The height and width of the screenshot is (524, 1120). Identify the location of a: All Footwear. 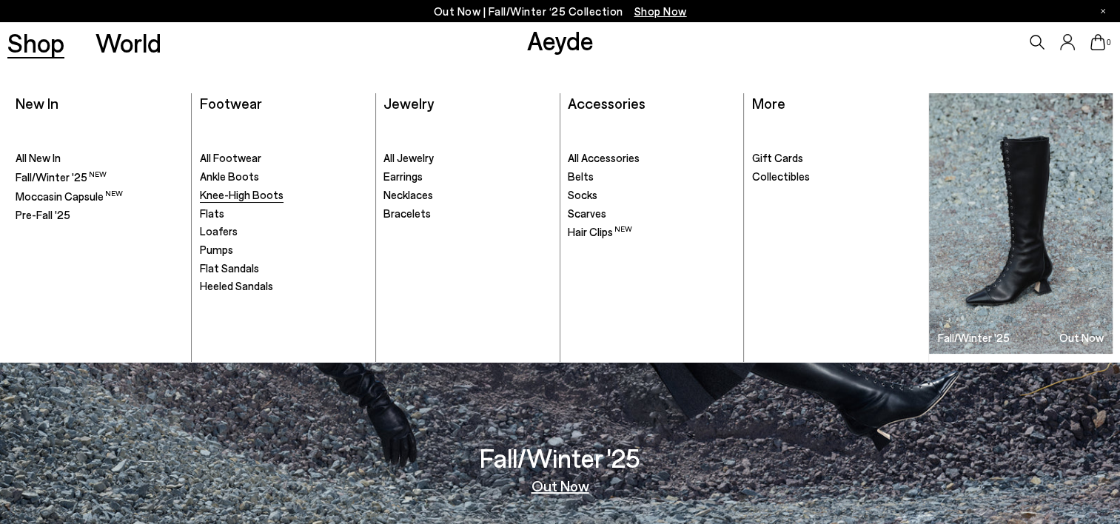
(284, 158).